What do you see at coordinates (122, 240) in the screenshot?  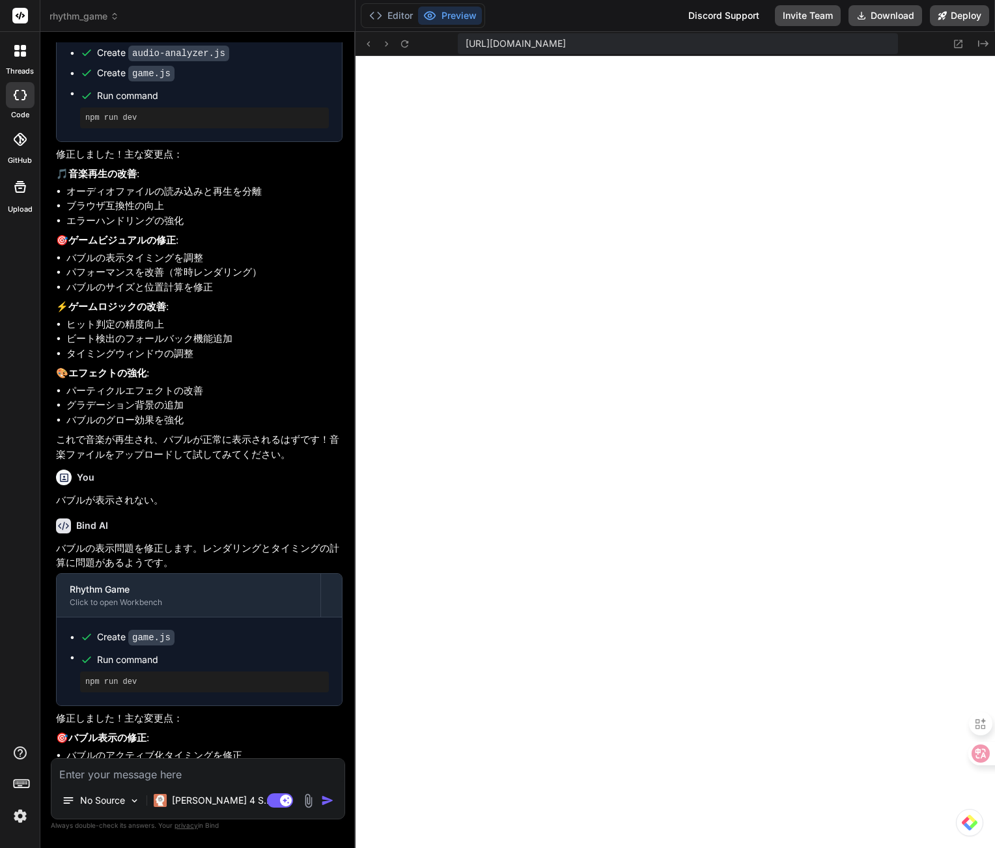 I see `strong: ゲームビジュアルの修正` at bounding box center [122, 240].